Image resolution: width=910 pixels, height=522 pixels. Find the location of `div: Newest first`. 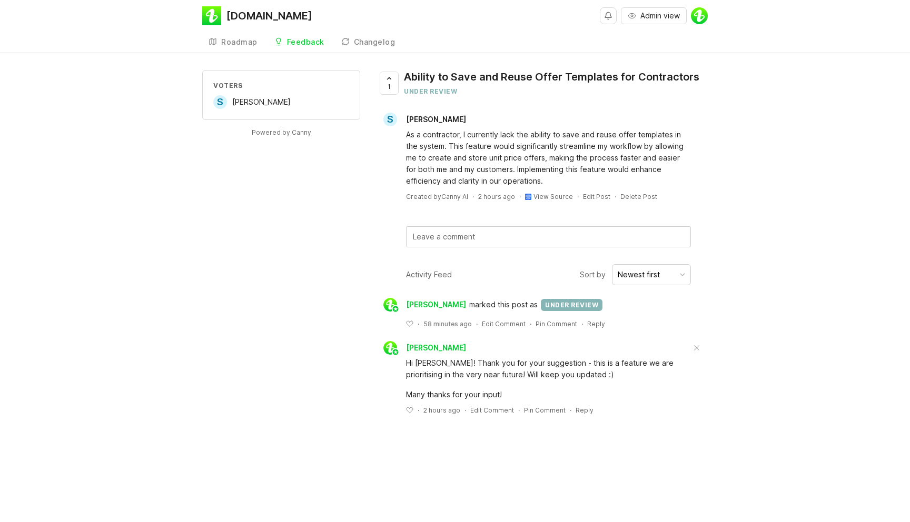

div: Newest first is located at coordinates (639, 275).